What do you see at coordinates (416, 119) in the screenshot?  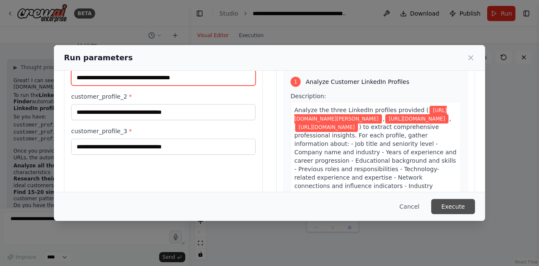 I see `span: Variable: customer_profile_2` at bounding box center [416, 119].